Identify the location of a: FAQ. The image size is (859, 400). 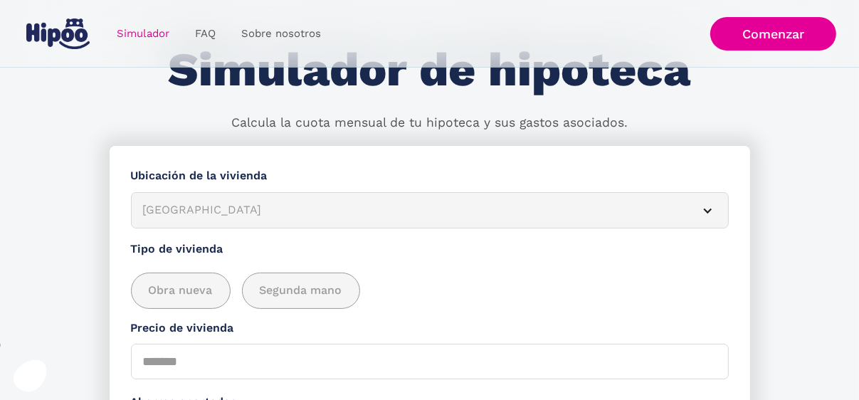
(205, 33).